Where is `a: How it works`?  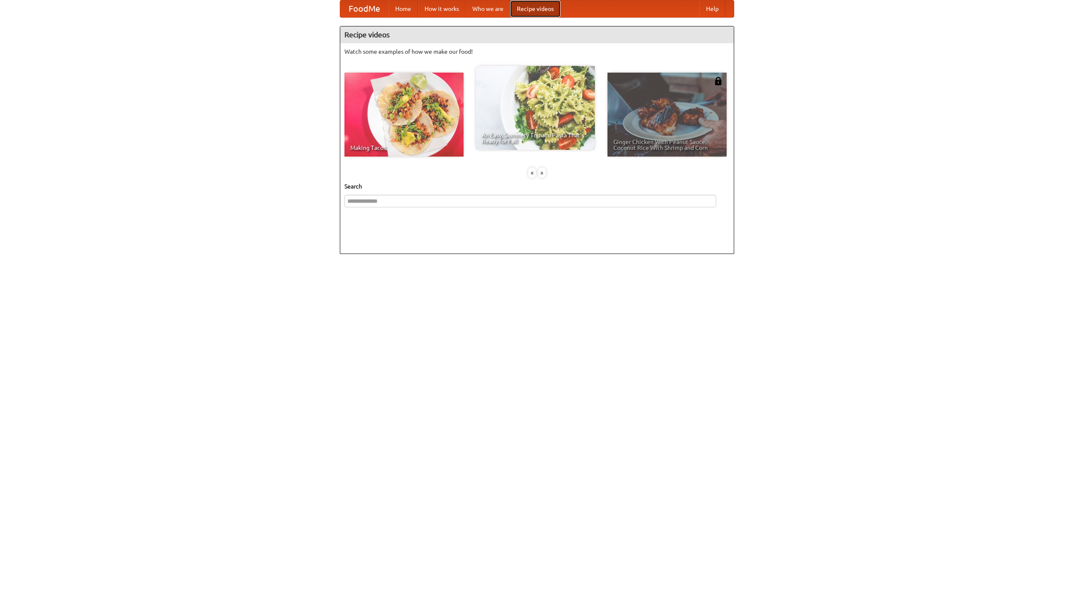
a: How it works is located at coordinates (442, 9).